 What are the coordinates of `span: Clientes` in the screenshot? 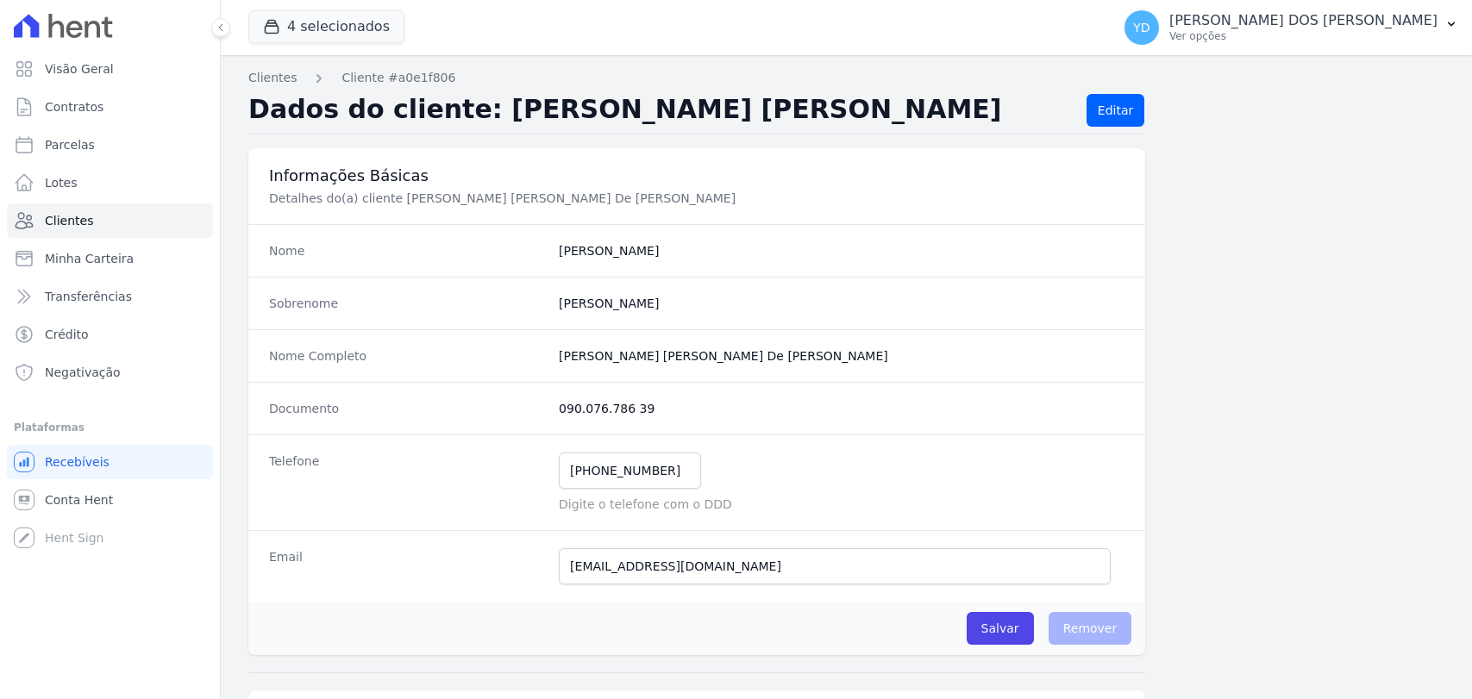 It's located at (69, 221).